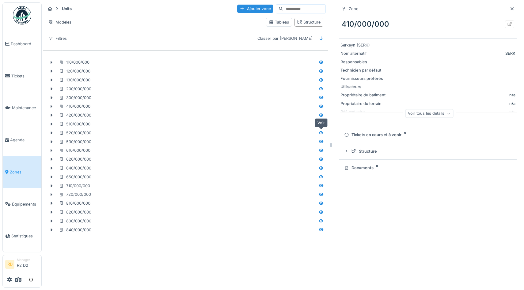 This screenshot has height=290, width=524. Describe the element at coordinates (67, 9) in the screenshot. I see `strong: Units` at that location.